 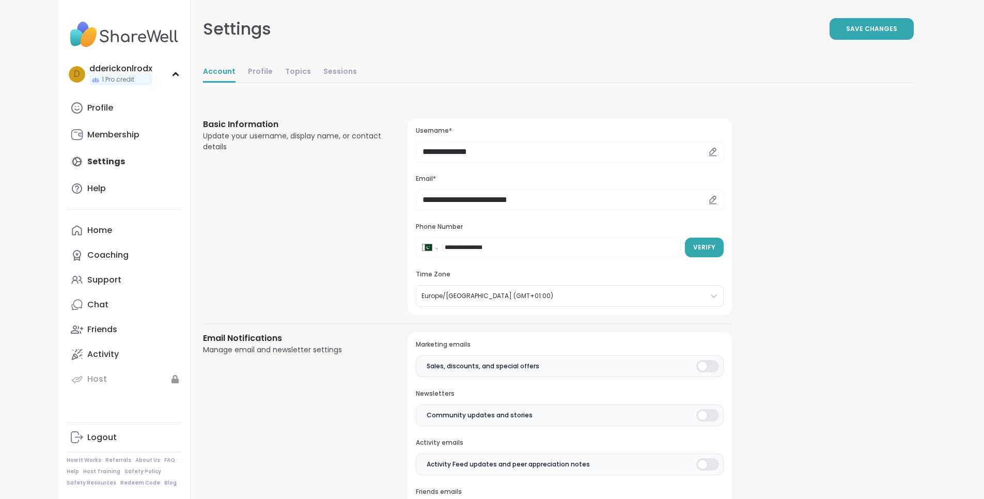 I want to click on h3: Username*, so click(x=569, y=131).